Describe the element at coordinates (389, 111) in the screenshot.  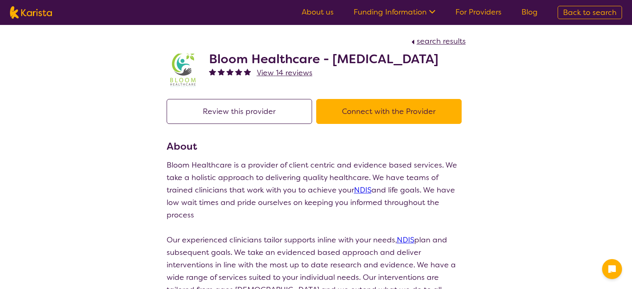
I see `button: Connect with the Provider` at that location.